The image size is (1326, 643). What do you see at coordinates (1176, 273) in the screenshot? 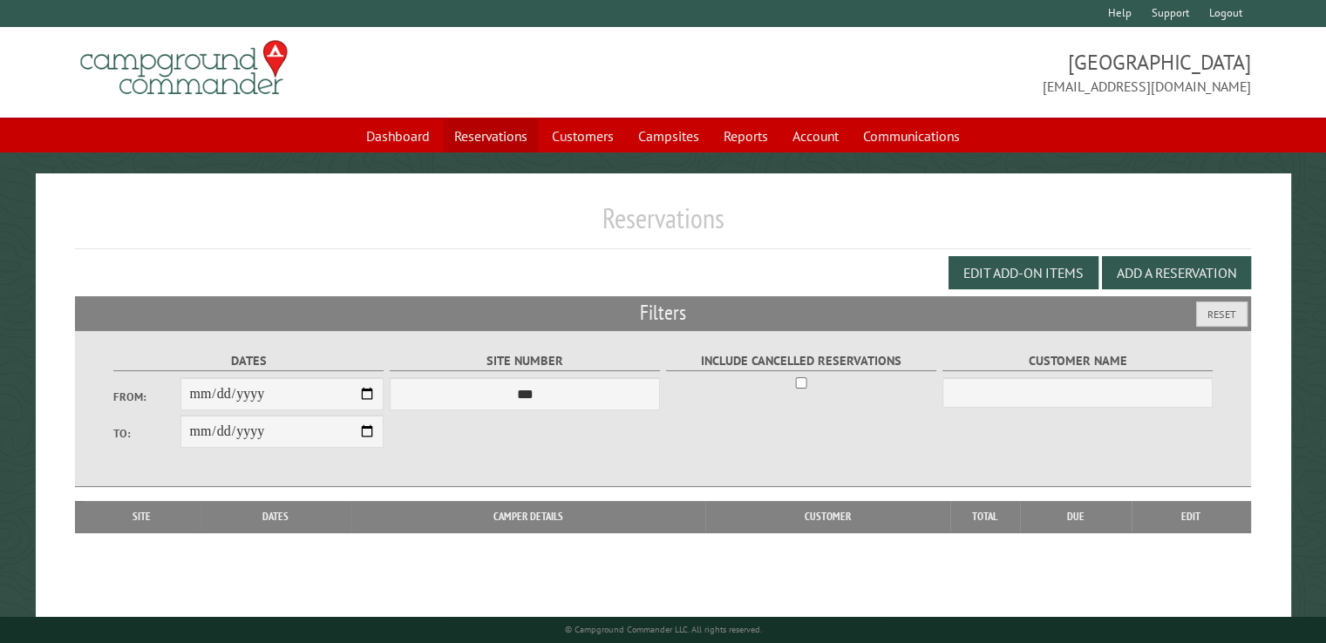
I see `button: Add a Reservation` at bounding box center [1176, 273].